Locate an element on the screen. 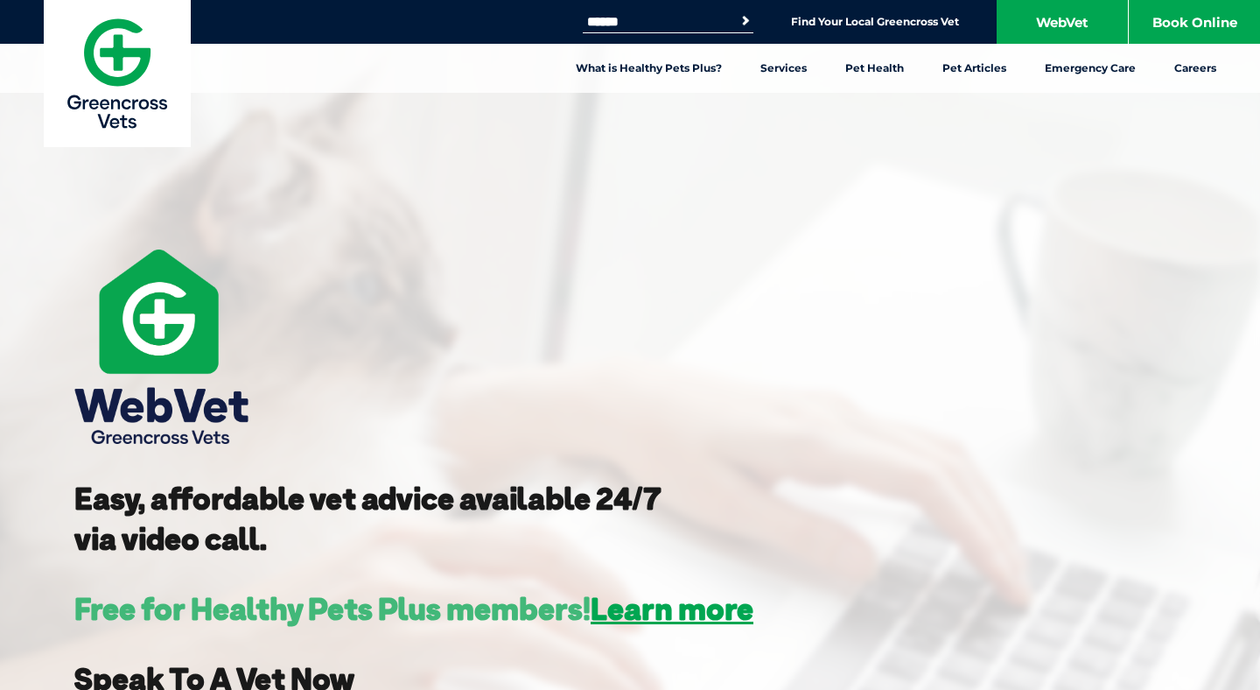 The image size is (1260, 690). button: Search is located at coordinates (746, 21).